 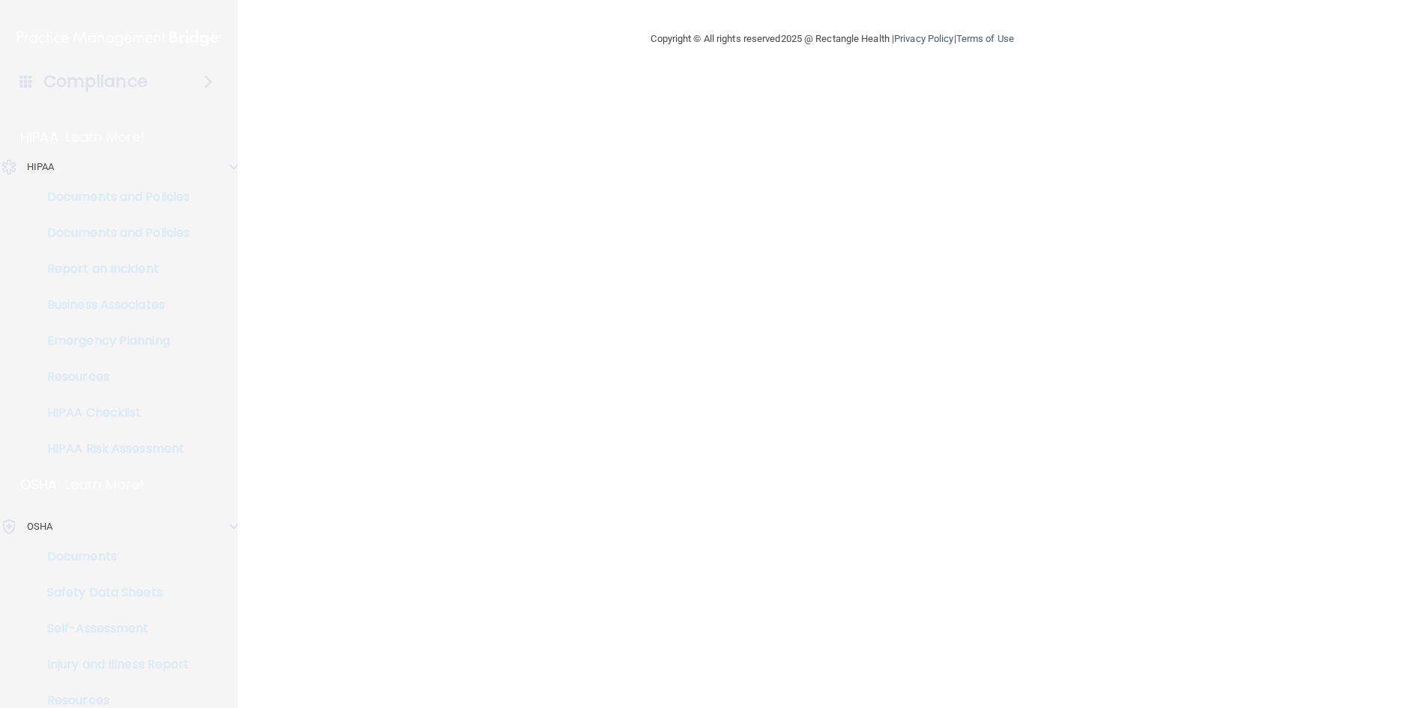 What do you see at coordinates (833, 39) in the screenshot?
I see `div: Copyright © All rights reserved 2025 @ Rectangle Health | |` at bounding box center [833, 39].